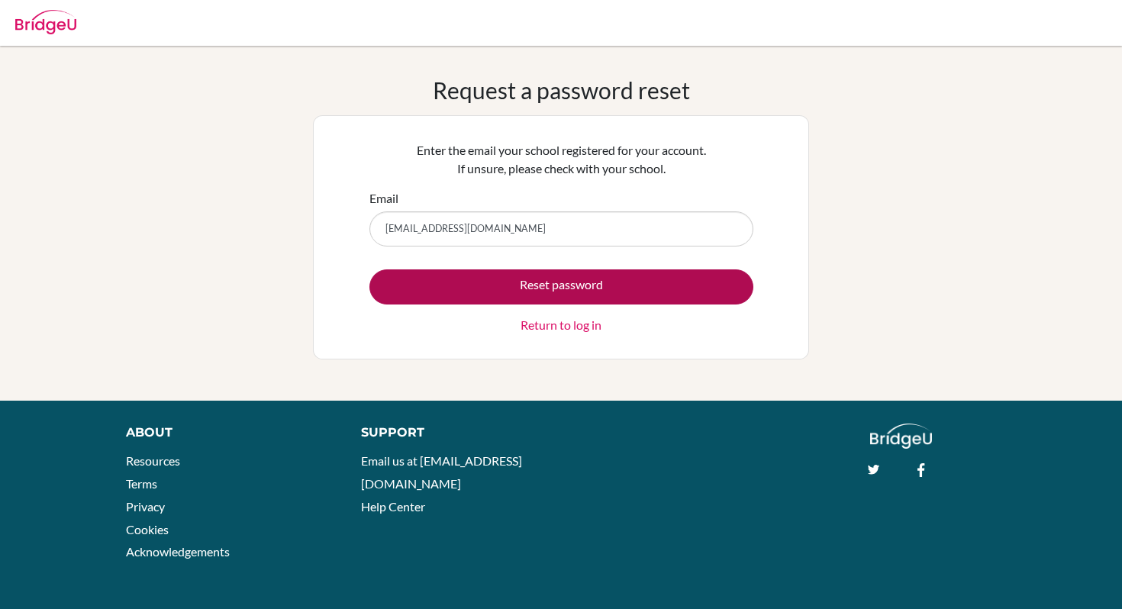 Image resolution: width=1122 pixels, height=609 pixels. What do you see at coordinates (393, 506) in the screenshot?
I see `a: Help Center` at bounding box center [393, 506].